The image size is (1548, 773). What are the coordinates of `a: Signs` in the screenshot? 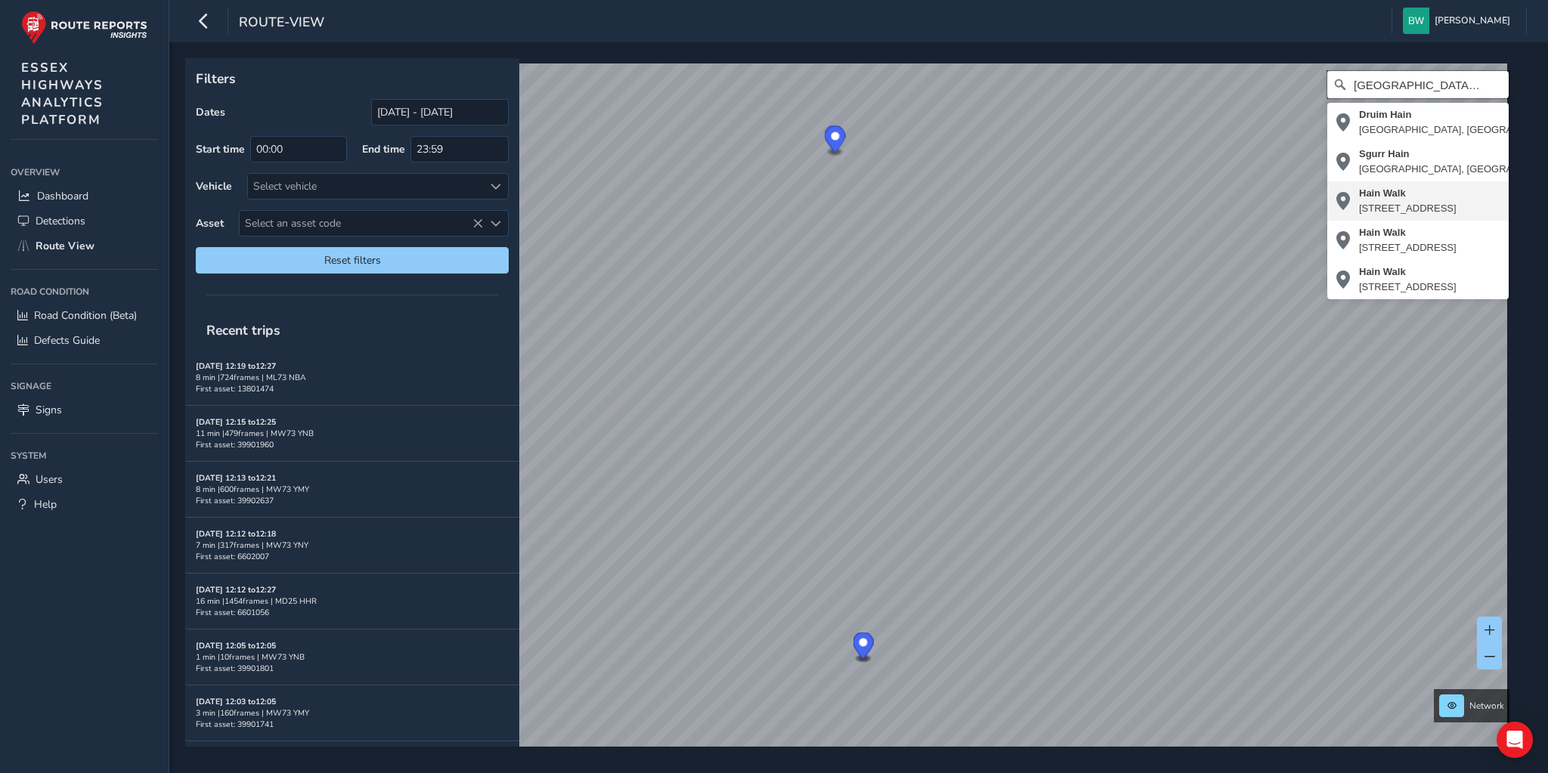 It's located at (84, 410).